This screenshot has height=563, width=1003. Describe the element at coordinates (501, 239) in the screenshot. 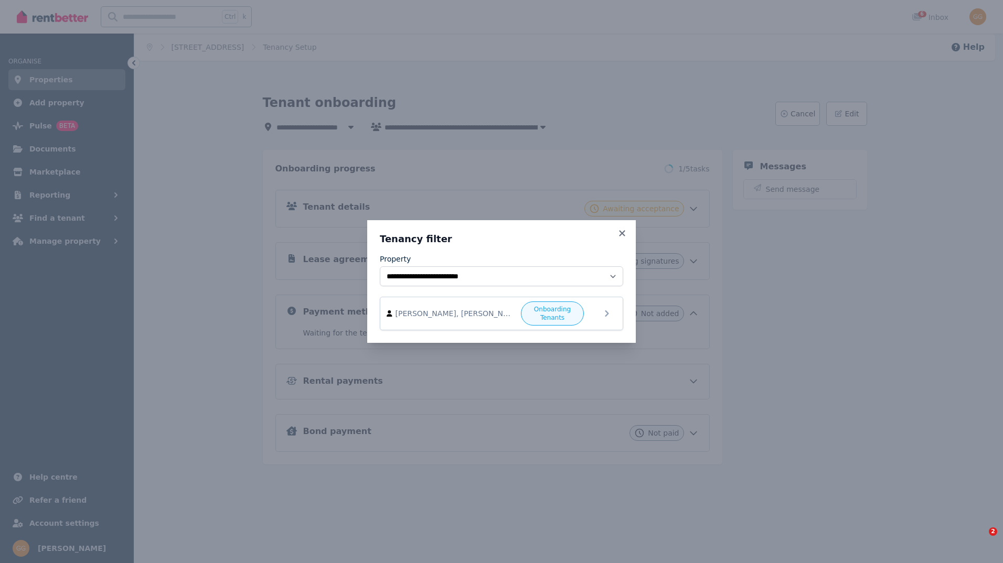

I see `h3: Tenancy filter` at that location.